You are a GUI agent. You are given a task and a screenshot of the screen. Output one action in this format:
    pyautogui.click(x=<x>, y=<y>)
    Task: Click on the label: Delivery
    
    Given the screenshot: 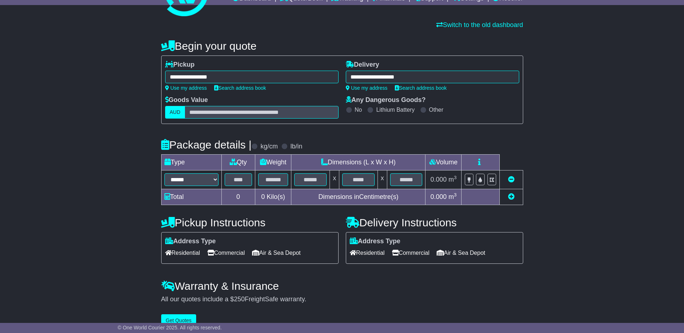 What is the action you would take?
    pyautogui.click(x=363, y=65)
    